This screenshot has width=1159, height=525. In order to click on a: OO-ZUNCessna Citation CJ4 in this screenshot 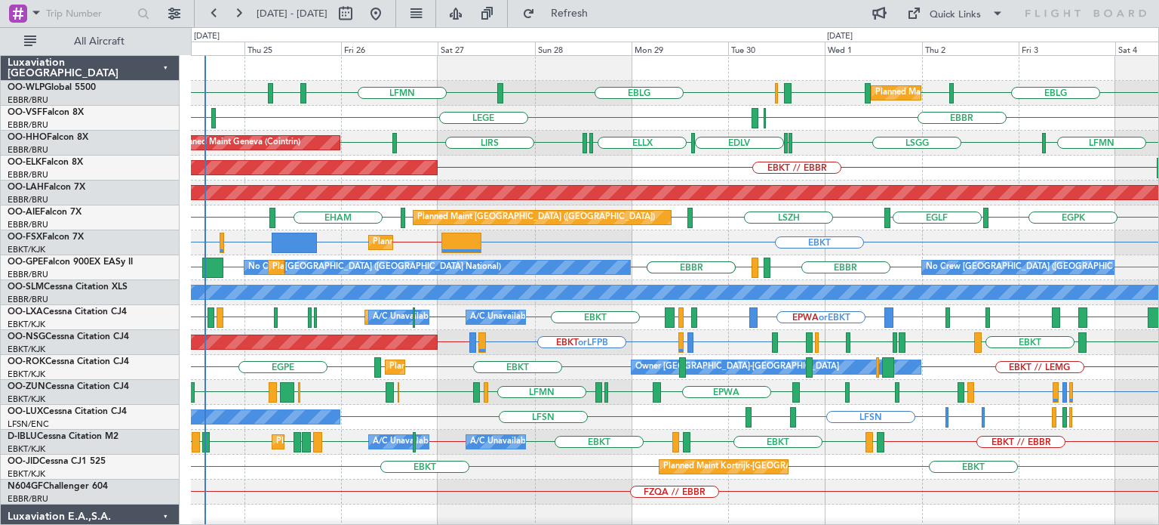, I will do `click(68, 386)`.